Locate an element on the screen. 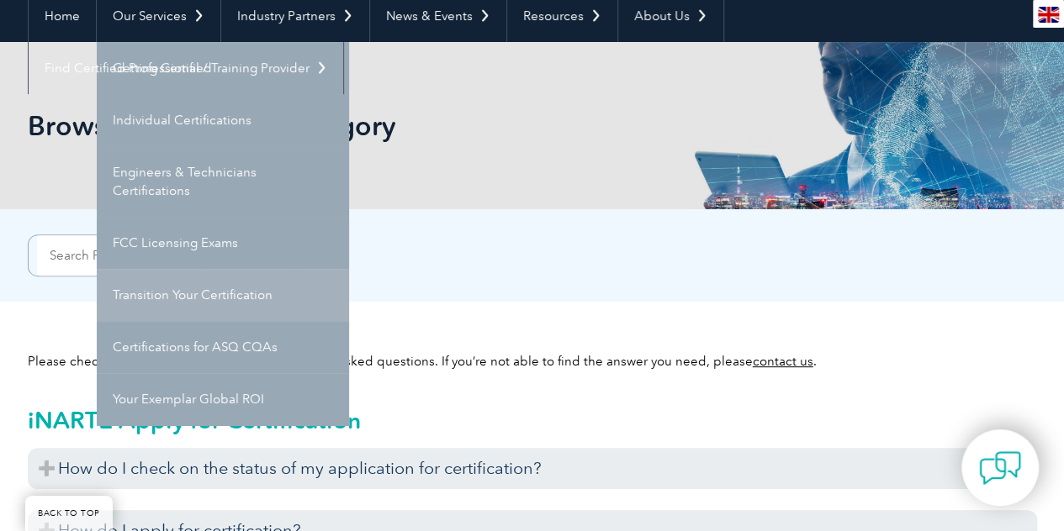 This screenshot has height=531, width=1064. img: contact-chat.png is located at coordinates (1000, 468).